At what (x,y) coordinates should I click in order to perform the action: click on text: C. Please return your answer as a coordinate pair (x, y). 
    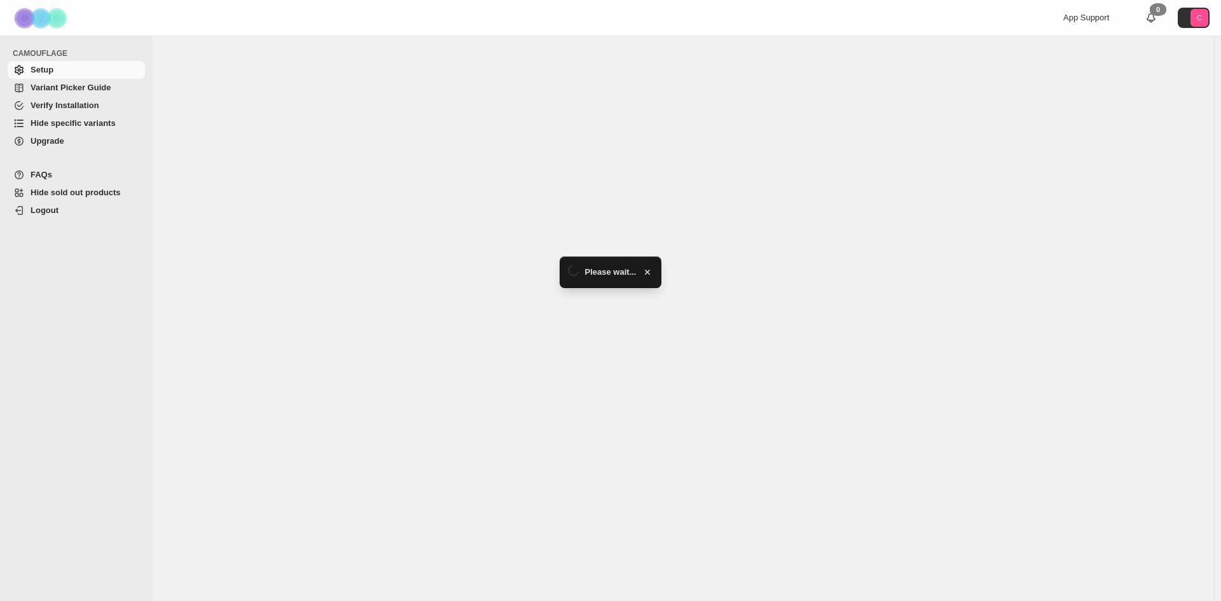
    Looking at the image, I should click on (1199, 18).